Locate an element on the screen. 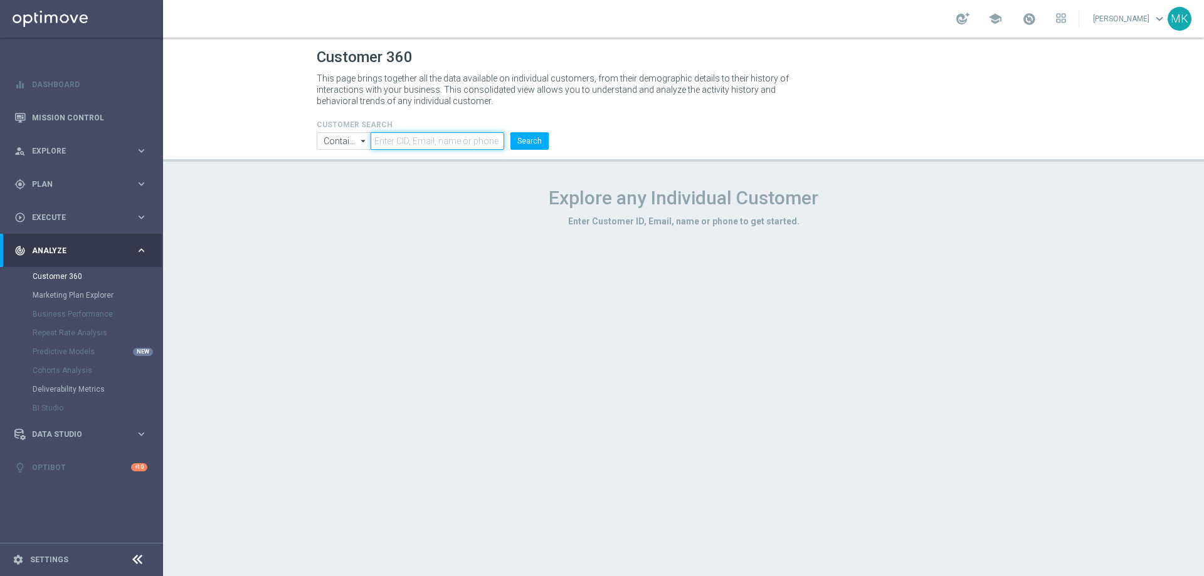 This screenshot has width=1204, height=576. div: gps_fixed Plan keyboard_arrow_right is located at coordinates (81, 184).